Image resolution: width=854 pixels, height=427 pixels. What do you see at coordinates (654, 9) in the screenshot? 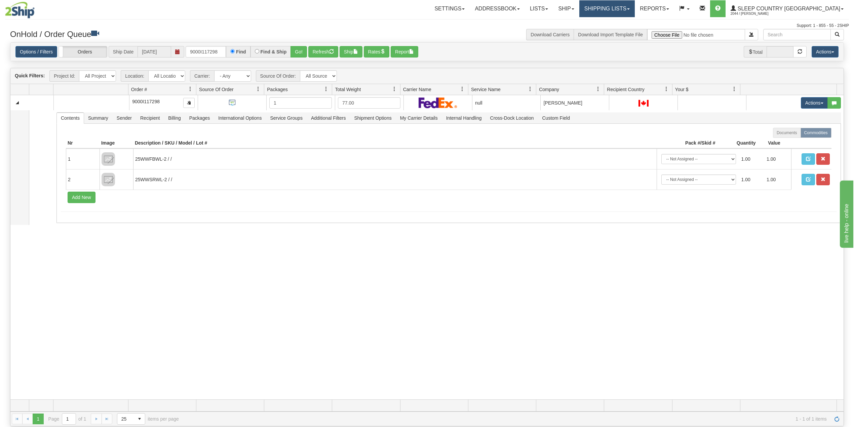
I see `a: Reports` at bounding box center [654, 9].